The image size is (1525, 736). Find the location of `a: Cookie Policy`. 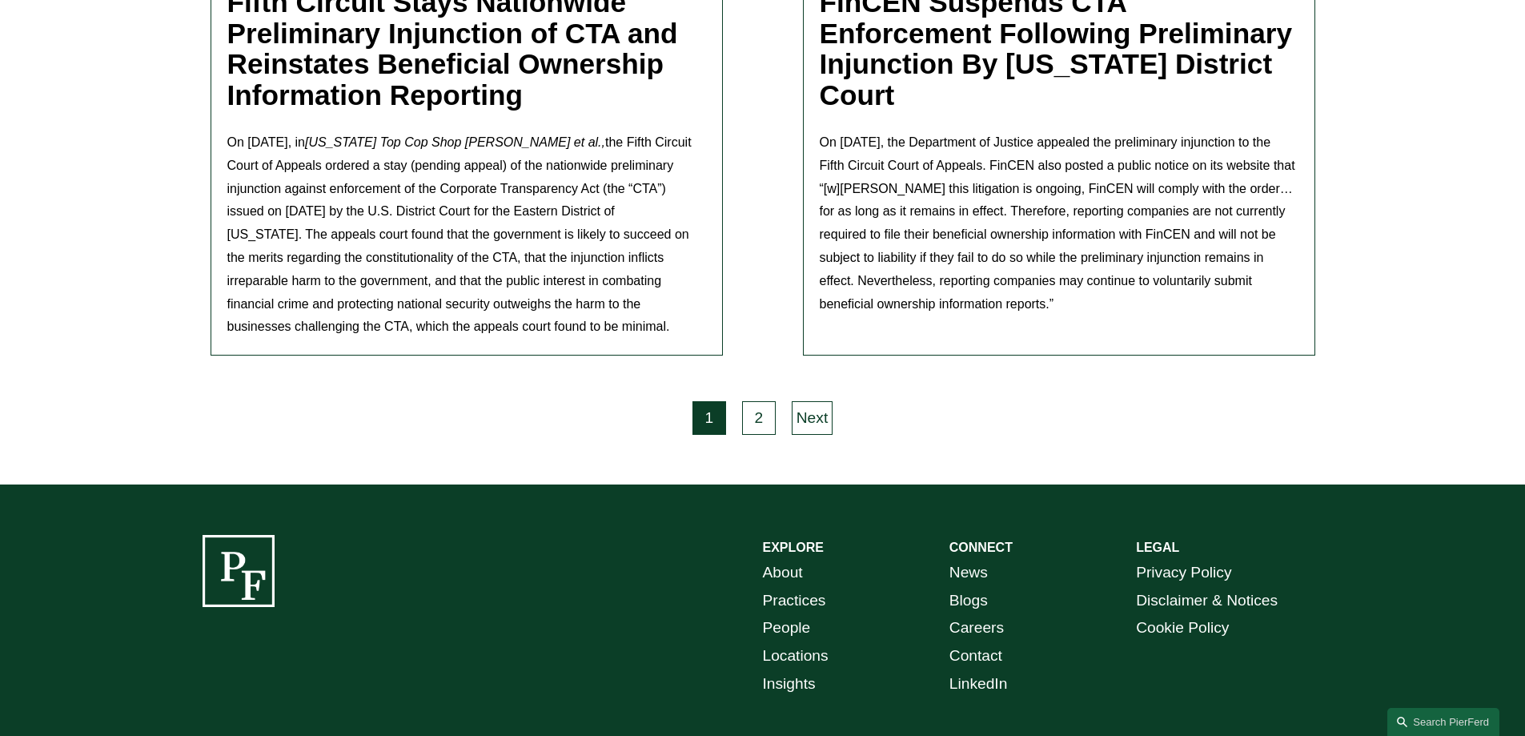

a: Cookie Policy is located at coordinates (1182, 627).